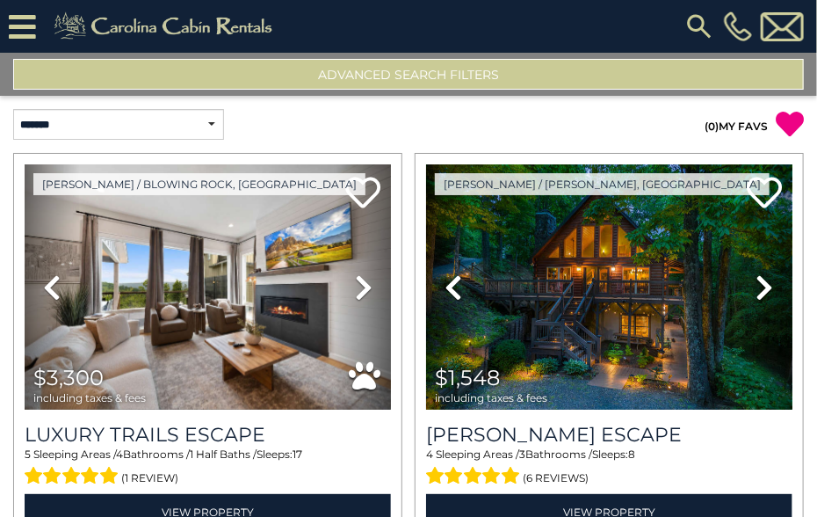 This screenshot has width=817, height=517. I want to click on h3: Todd Escape, so click(609, 434).